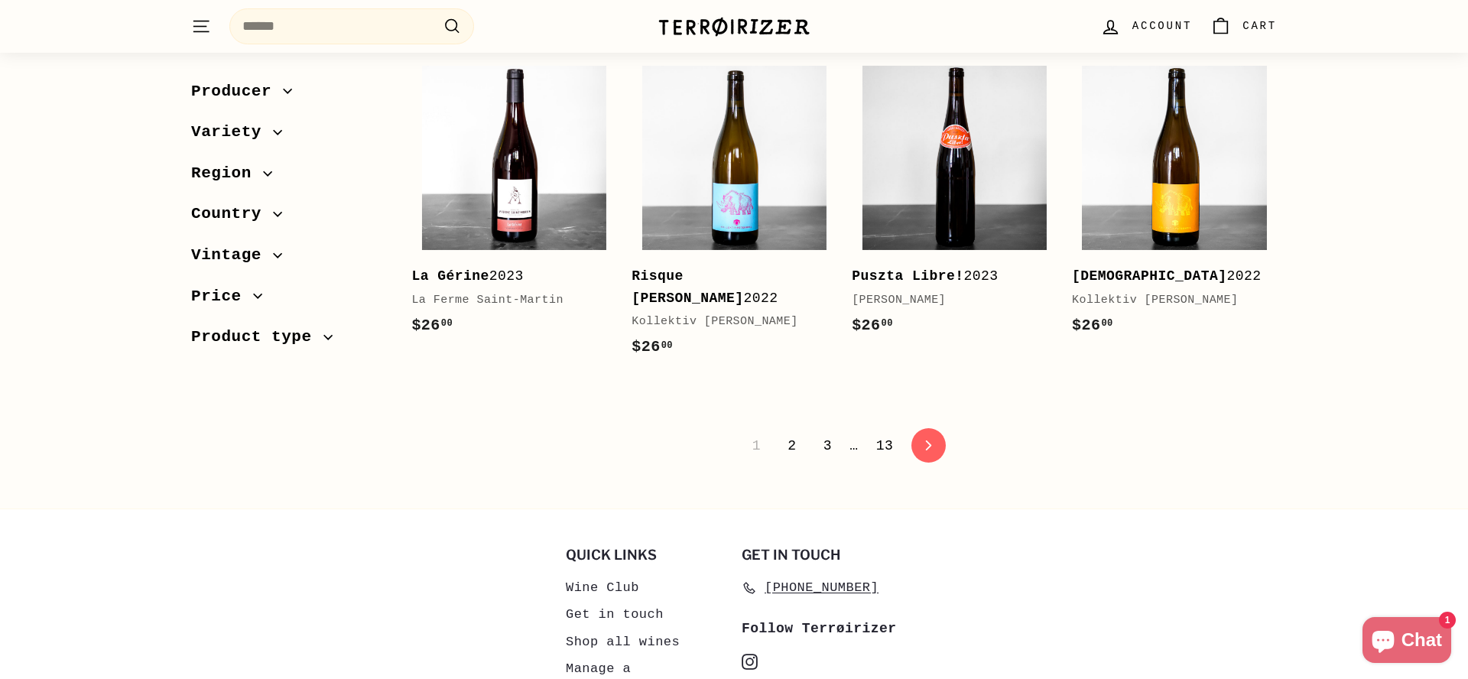 This screenshot has height=679, width=1468. What do you see at coordinates (908, 276) in the screenshot?
I see `b: Puszta Libre!` at bounding box center [908, 276].